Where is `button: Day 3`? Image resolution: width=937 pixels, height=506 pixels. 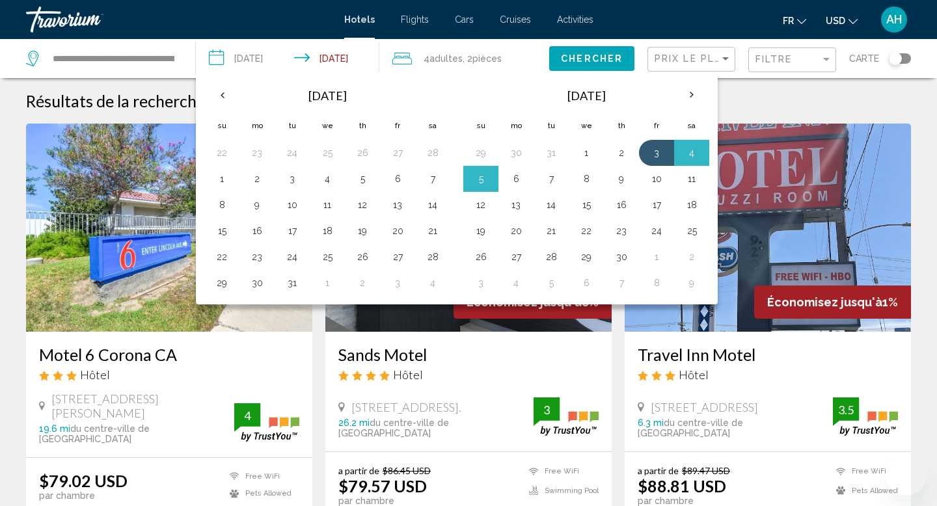 button: Day 3 is located at coordinates (292, 179).